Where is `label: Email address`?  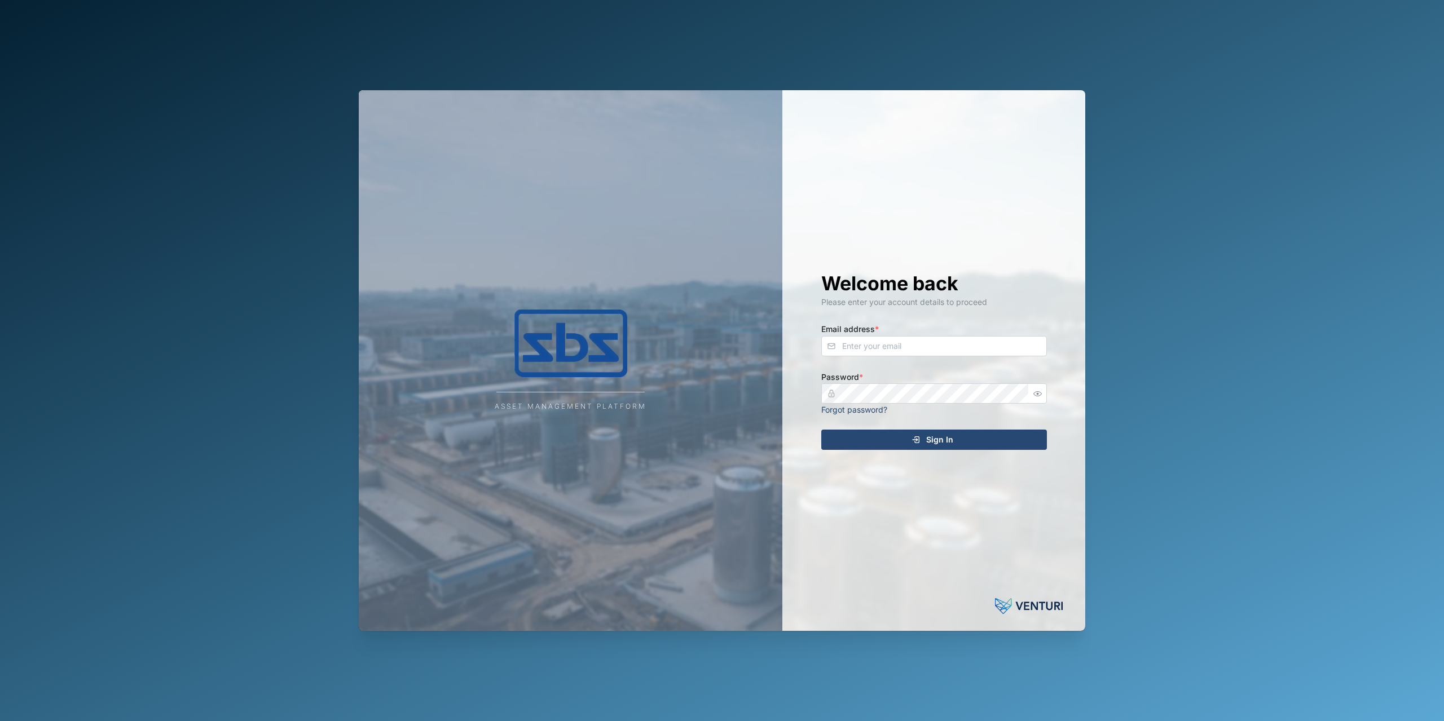 label: Email address is located at coordinates (850, 329).